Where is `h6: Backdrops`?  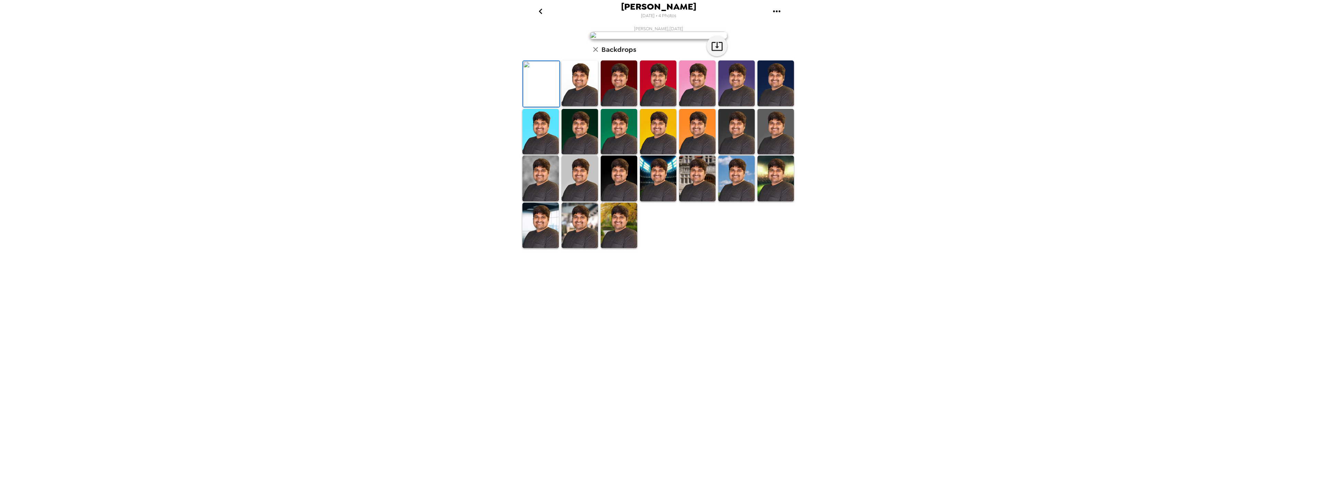
h6: Backdrops is located at coordinates (619, 49).